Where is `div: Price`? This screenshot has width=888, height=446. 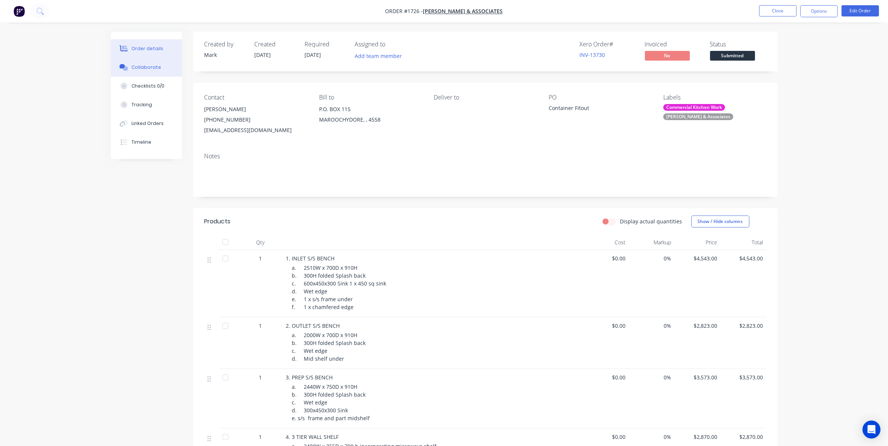
div: Price is located at coordinates (697, 243).